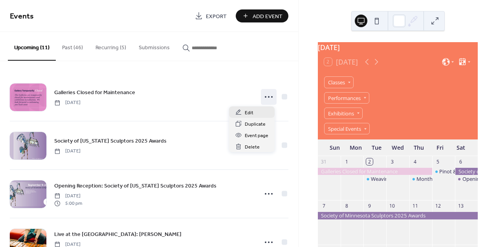  I want to click on div: 31, so click(324, 161).